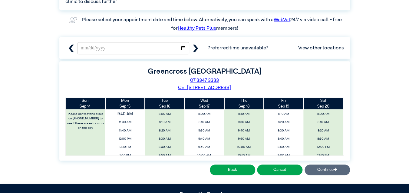  What do you see at coordinates (244, 104) in the screenshot?
I see `th: Sep 18` at bounding box center [244, 104].